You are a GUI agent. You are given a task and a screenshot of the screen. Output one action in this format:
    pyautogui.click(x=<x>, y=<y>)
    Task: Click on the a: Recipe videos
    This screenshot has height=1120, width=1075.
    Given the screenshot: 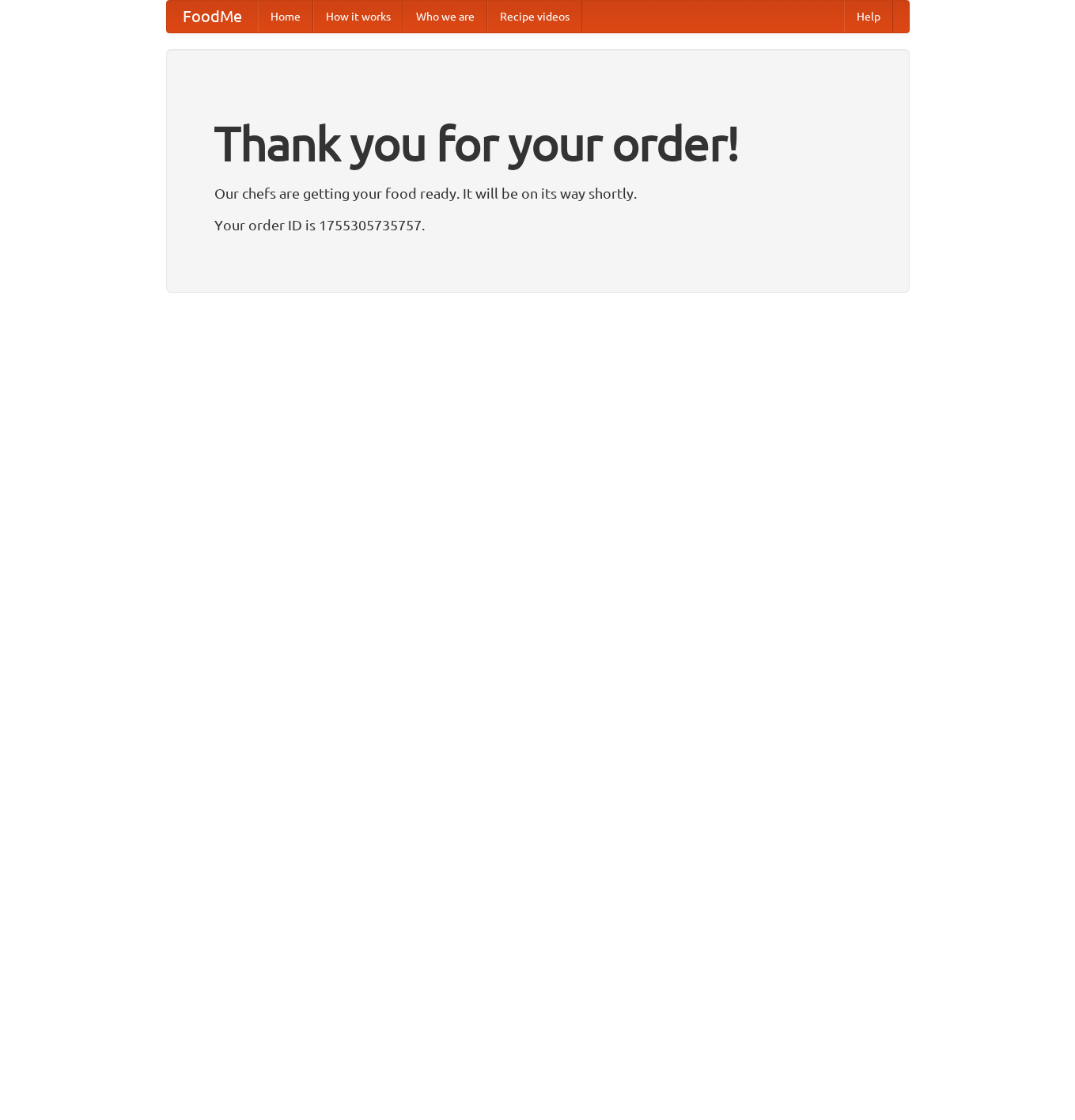 What is the action you would take?
    pyautogui.click(x=535, y=16)
    